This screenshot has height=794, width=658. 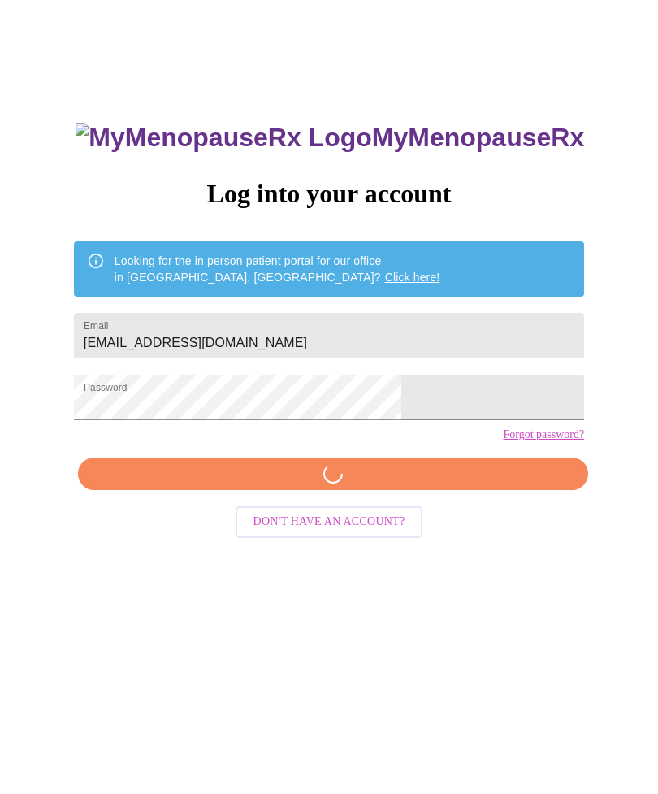 I want to click on a: Click here!, so click(x=413, y=277).